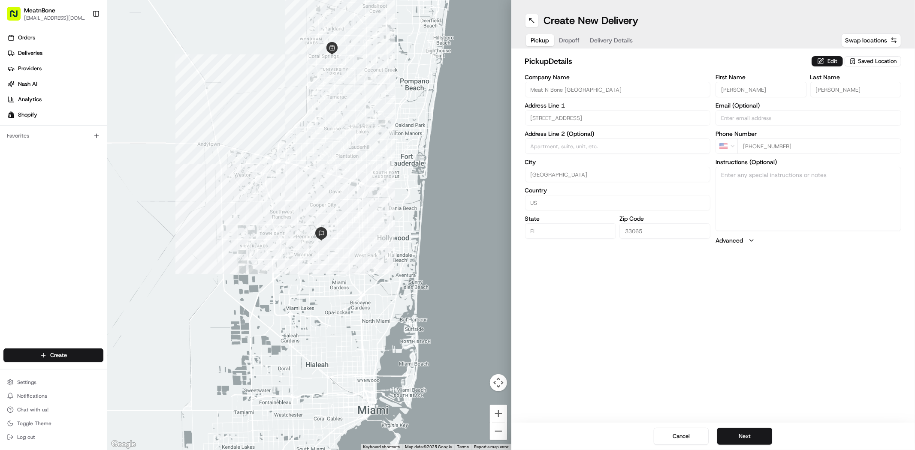  Describe the element at coordinates (665, 231) in the screenshot. I see `input: Enter zip code` at that location.